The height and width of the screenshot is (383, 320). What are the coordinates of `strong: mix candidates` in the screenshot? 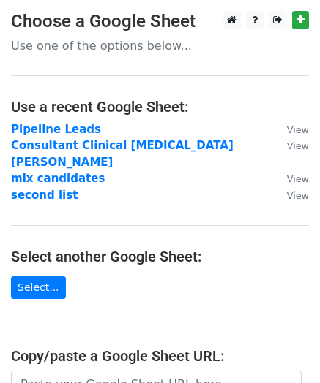 It's located at (58, 179).